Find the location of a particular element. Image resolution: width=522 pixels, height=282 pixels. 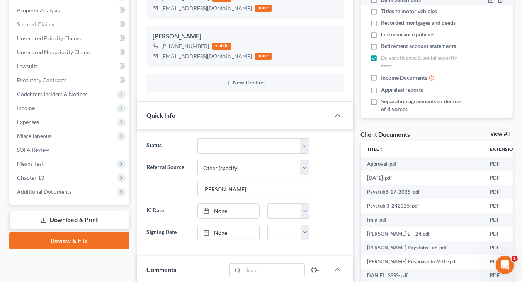

span: Miscellaneous is located at coordinates (34, 135).